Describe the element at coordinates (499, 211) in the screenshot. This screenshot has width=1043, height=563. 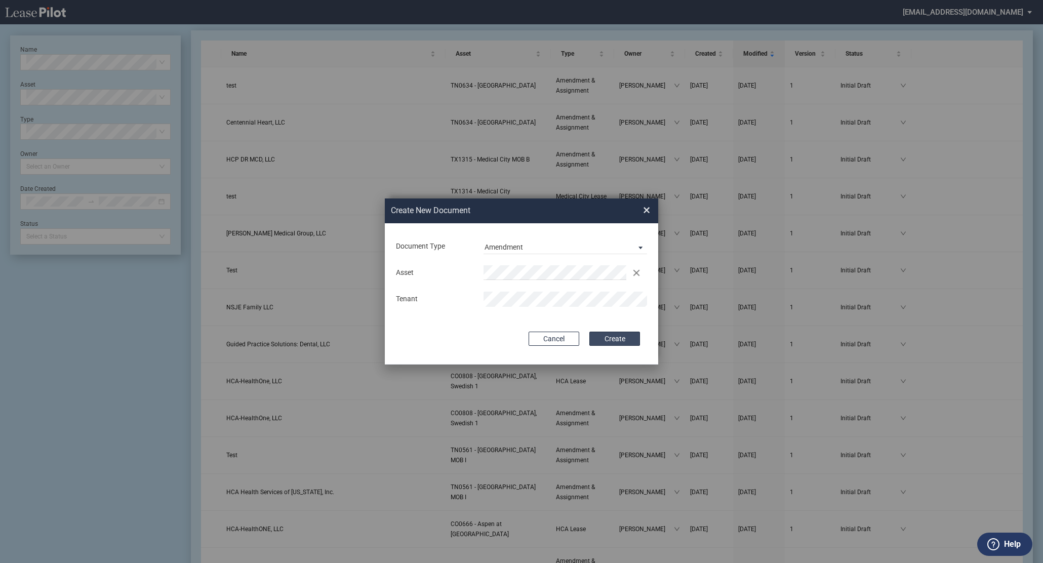
I see `h2: Create New Document` at that location.